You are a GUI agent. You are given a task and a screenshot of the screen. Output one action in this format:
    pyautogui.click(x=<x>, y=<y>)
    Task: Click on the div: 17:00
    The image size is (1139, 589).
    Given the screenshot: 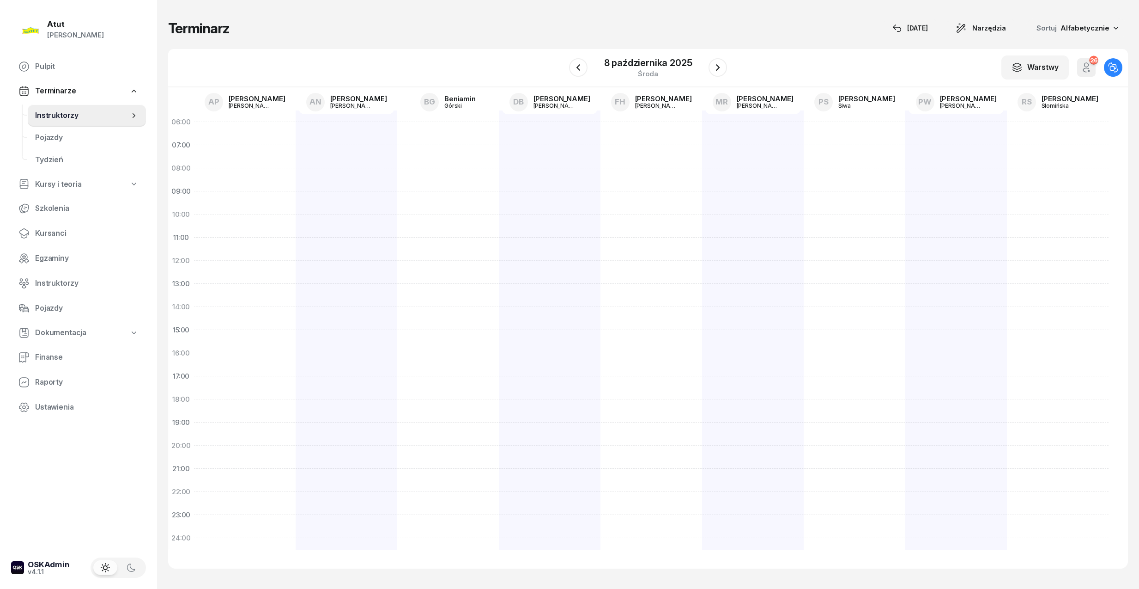 What is the action you would take?
    pyautogui.click(x=181, y=376)
    